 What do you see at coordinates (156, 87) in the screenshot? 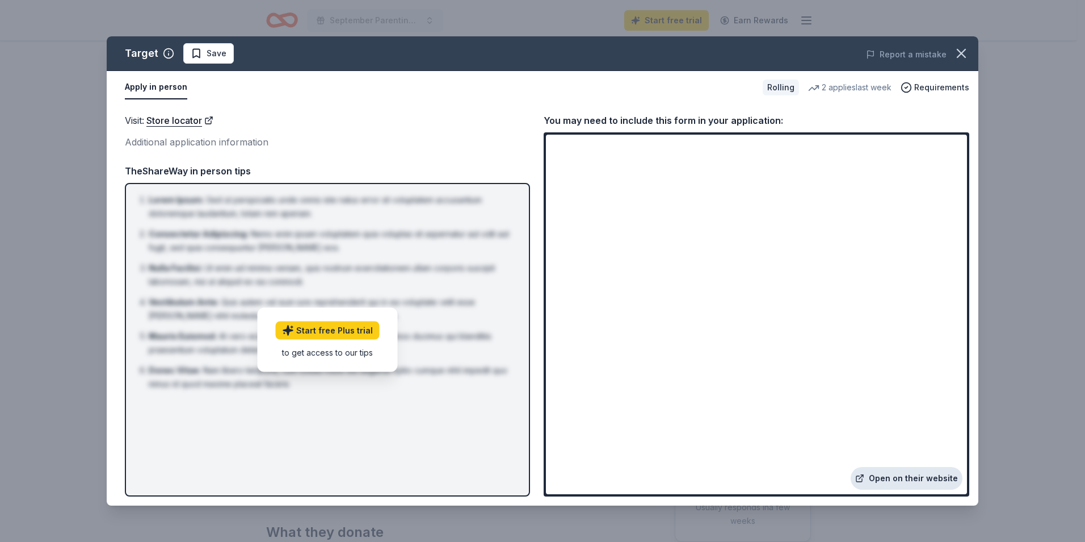
I see `button: Apply in person` at bounding box center [156, 87].